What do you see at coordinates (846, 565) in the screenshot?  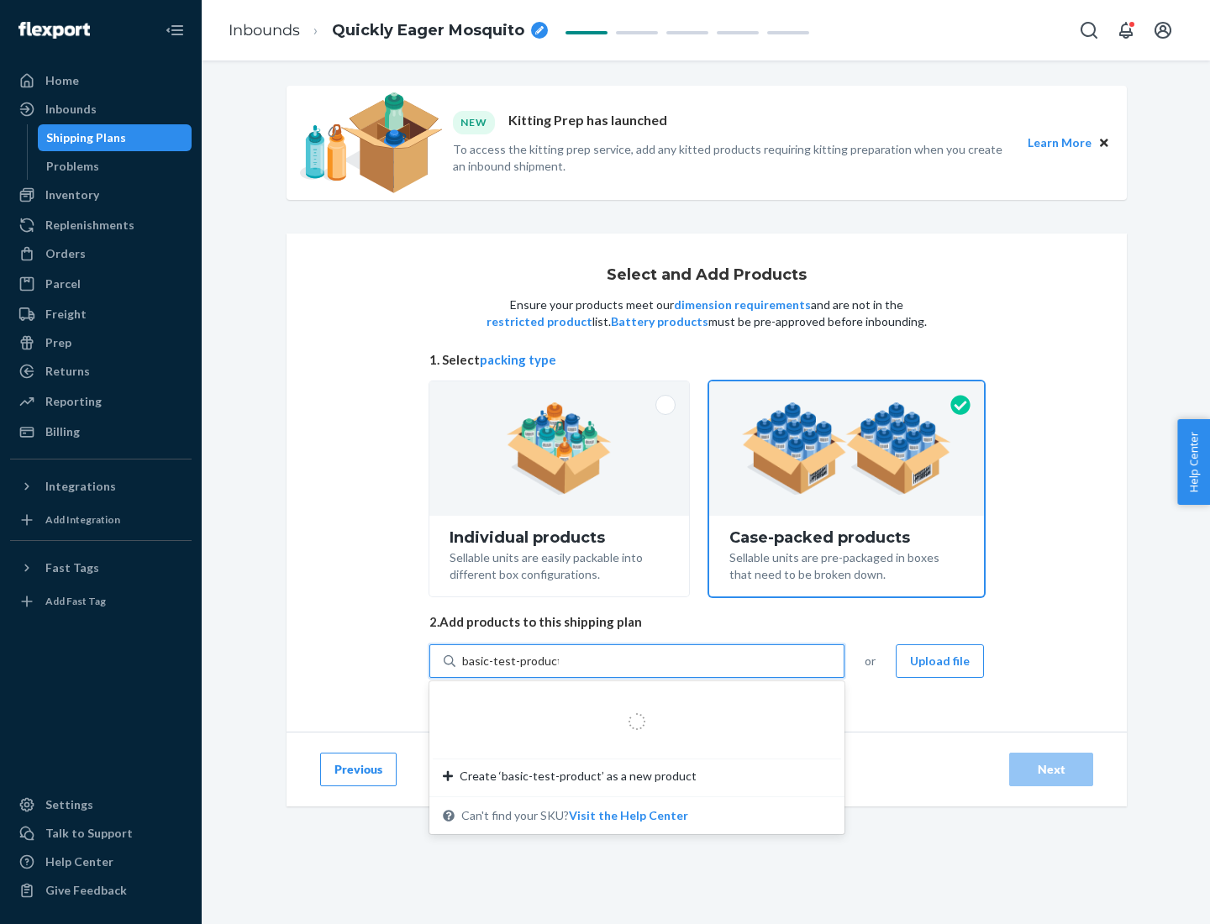 I see `div: Sellable units are pre-packaged in boxes that need to be broken down.` at bounding box center [846, 565].